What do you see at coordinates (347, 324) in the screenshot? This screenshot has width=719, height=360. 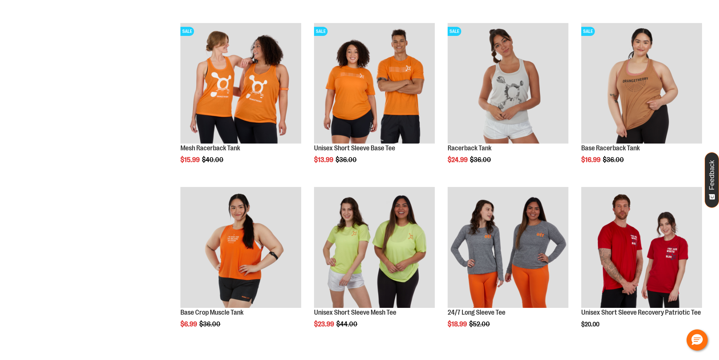 I see `span: $44.00` at bounding box center [347, 324].